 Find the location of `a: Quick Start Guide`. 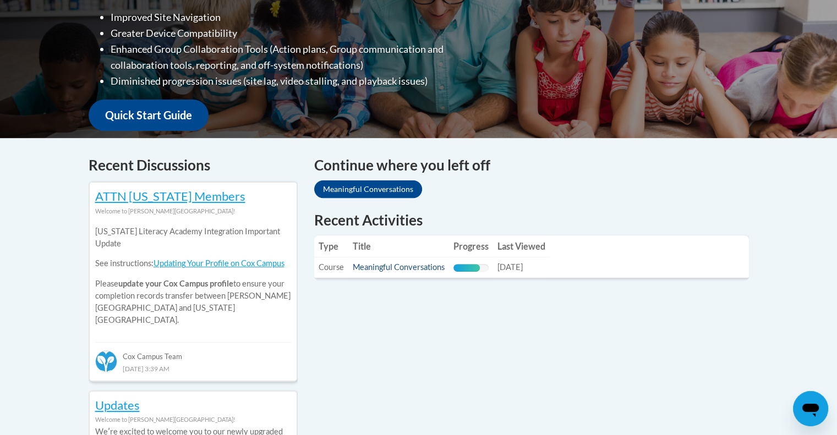

a: Quick Start Guide is located at coordinates (149, 115).